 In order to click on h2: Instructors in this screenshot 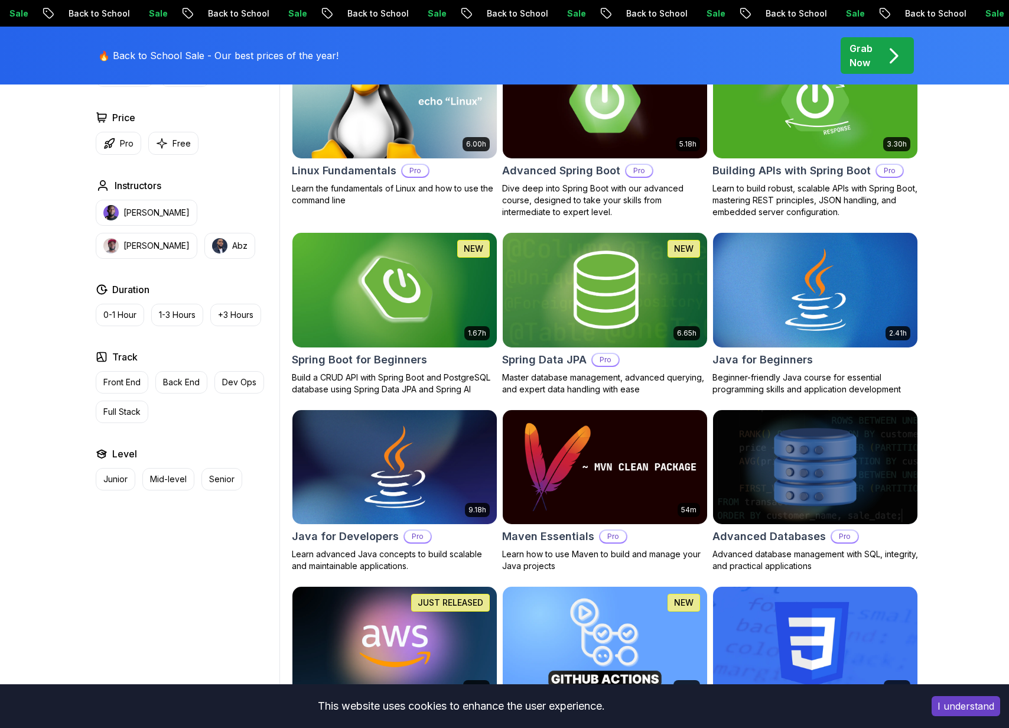, I will do `click(138, 185)`.